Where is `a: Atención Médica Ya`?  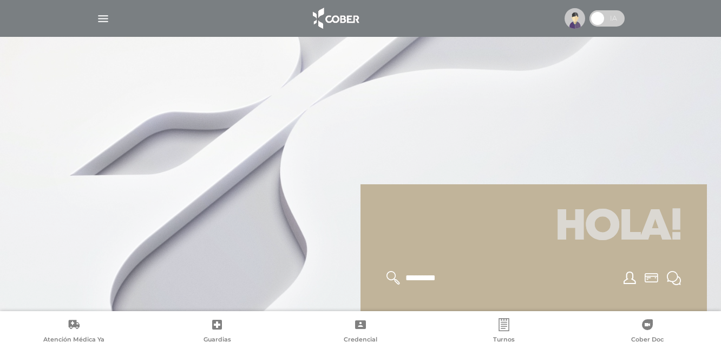 a: Atención Médica Ya is located at coordinates (74, 331).